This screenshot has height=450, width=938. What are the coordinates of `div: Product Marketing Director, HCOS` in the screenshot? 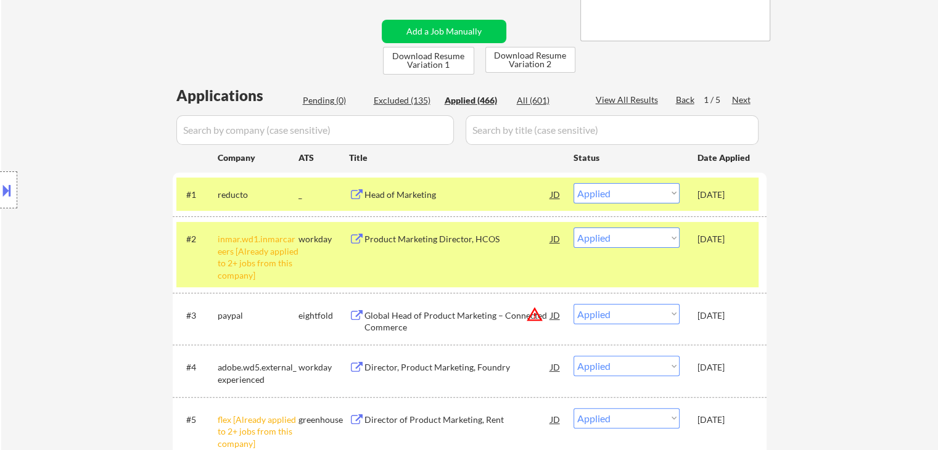 It's located at (458, 239).